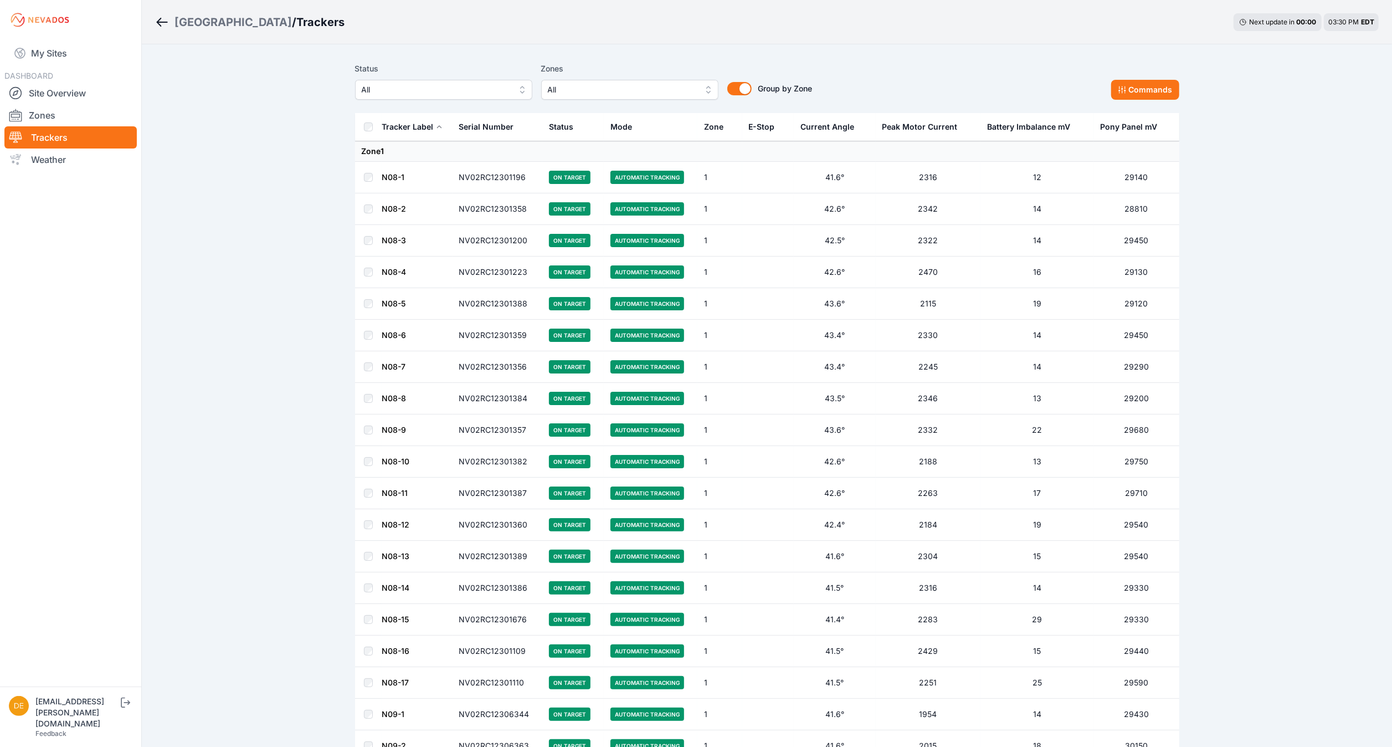 The height and width of the screenshot is (747, 1392). I want to click on td: 29430, so click(1137, 714).